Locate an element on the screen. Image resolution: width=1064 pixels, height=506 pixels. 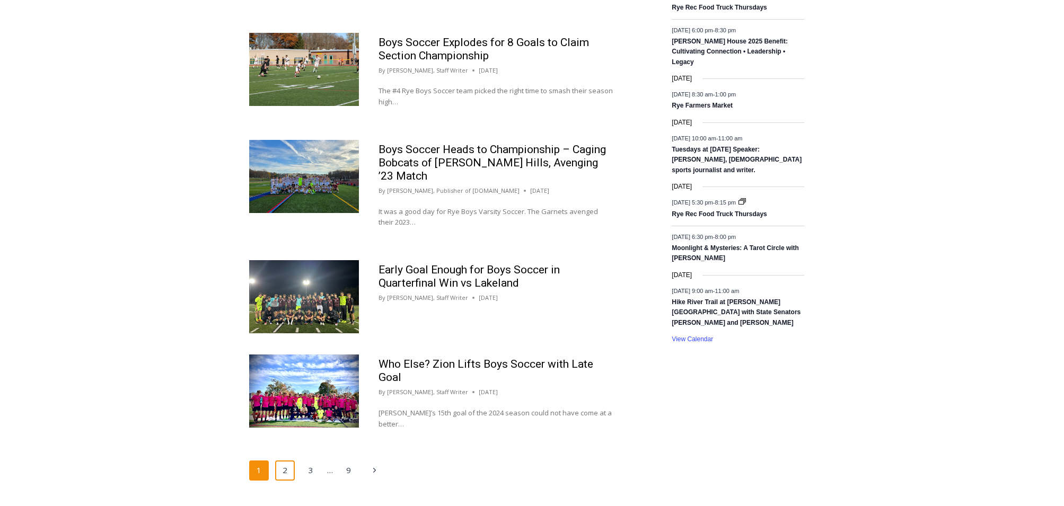
span: 8:30 pm is located at coordinates (725, 30).